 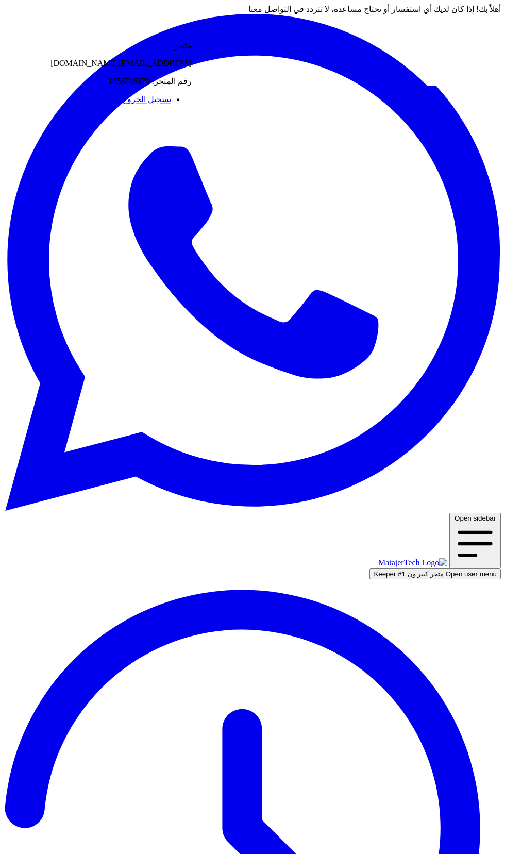 I want to click on span: متجر كيبر ون Keeper #1, so click(x=409, y=574).